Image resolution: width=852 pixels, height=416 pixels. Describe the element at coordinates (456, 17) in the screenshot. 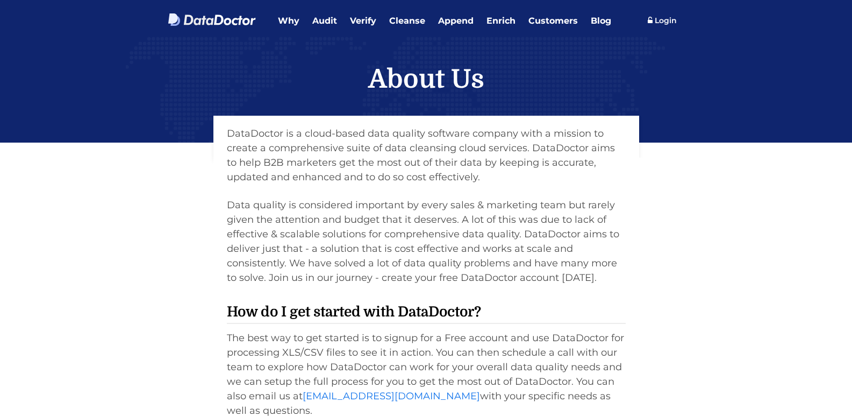

I see `a: Append` at that location.